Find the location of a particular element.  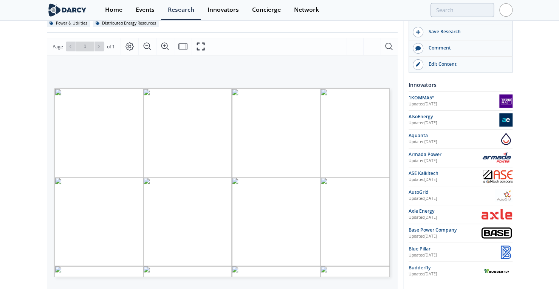

div: Events is located at coordinates (145, 10).